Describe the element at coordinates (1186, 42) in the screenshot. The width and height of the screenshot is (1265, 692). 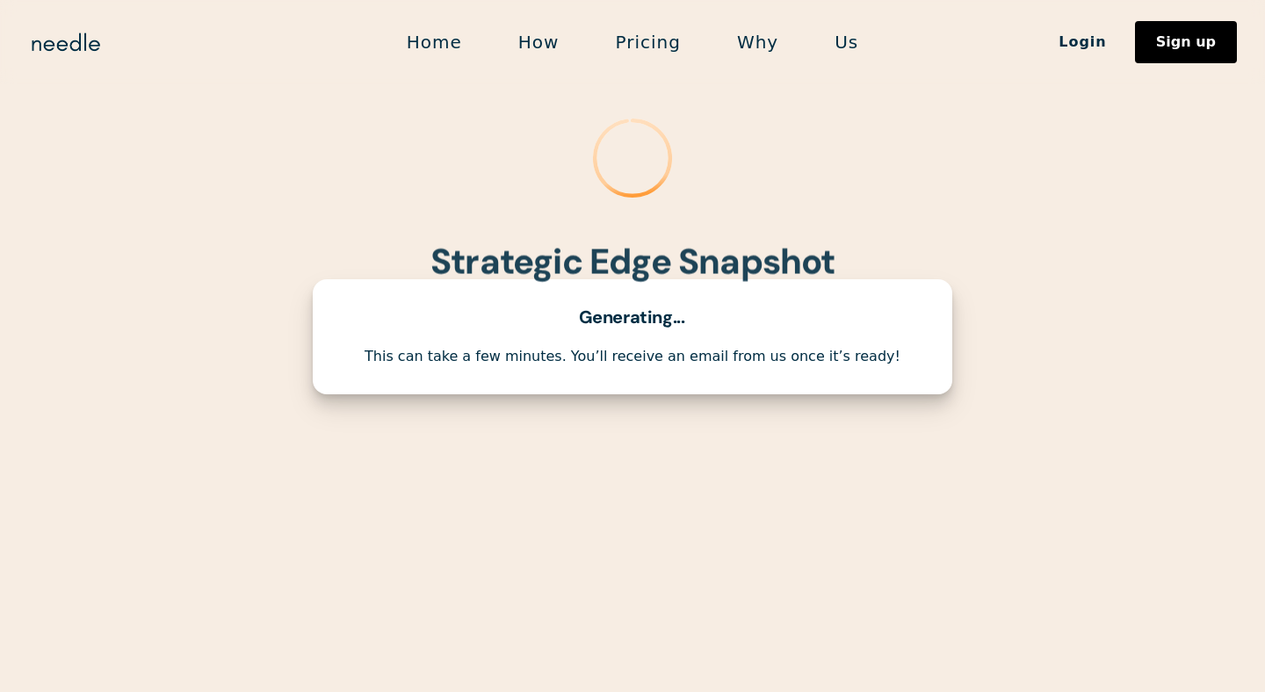
I see `a: Sign up` at that location.